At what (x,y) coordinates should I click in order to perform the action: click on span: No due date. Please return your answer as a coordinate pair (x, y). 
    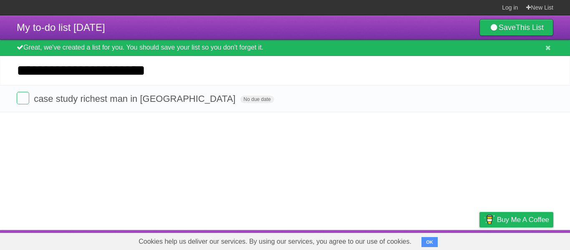
    Looking at the image, I should click on (257, 99).